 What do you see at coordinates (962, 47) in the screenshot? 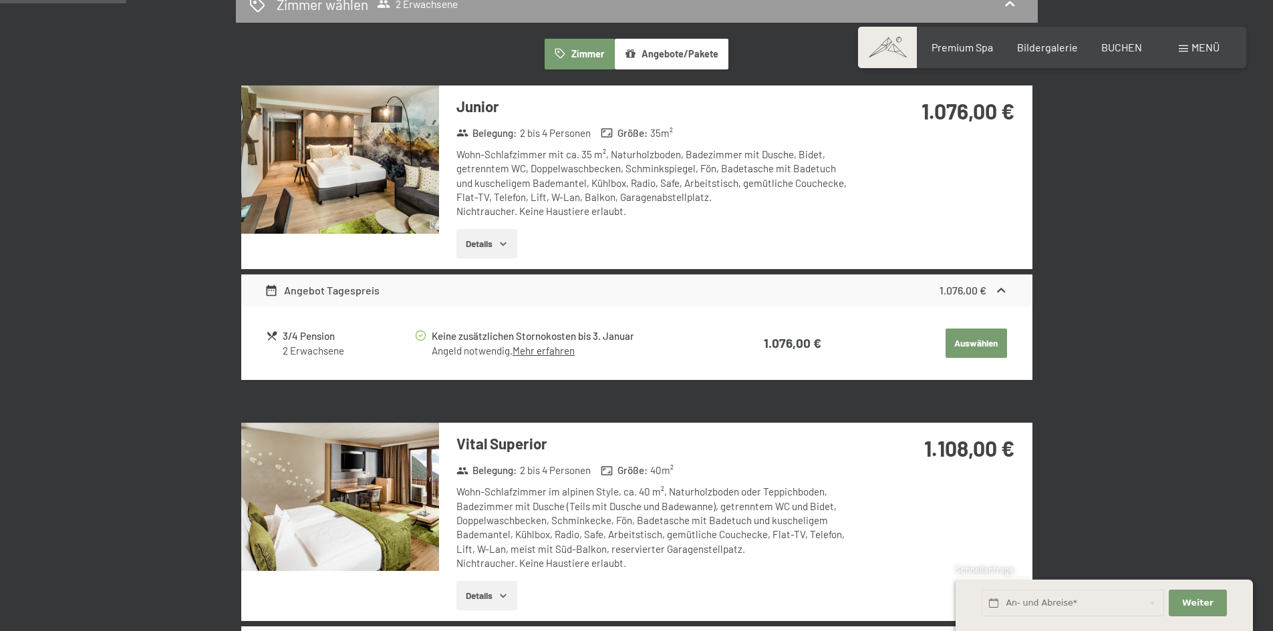
I see `span: Premium Spa` at bounding box center [962, 47].